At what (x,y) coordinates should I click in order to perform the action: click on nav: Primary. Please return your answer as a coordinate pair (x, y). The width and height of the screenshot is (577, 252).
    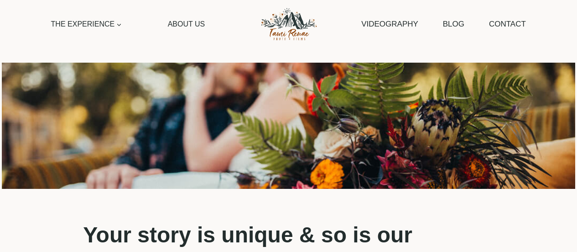
    Looking at the image, I should click on (128, 24).